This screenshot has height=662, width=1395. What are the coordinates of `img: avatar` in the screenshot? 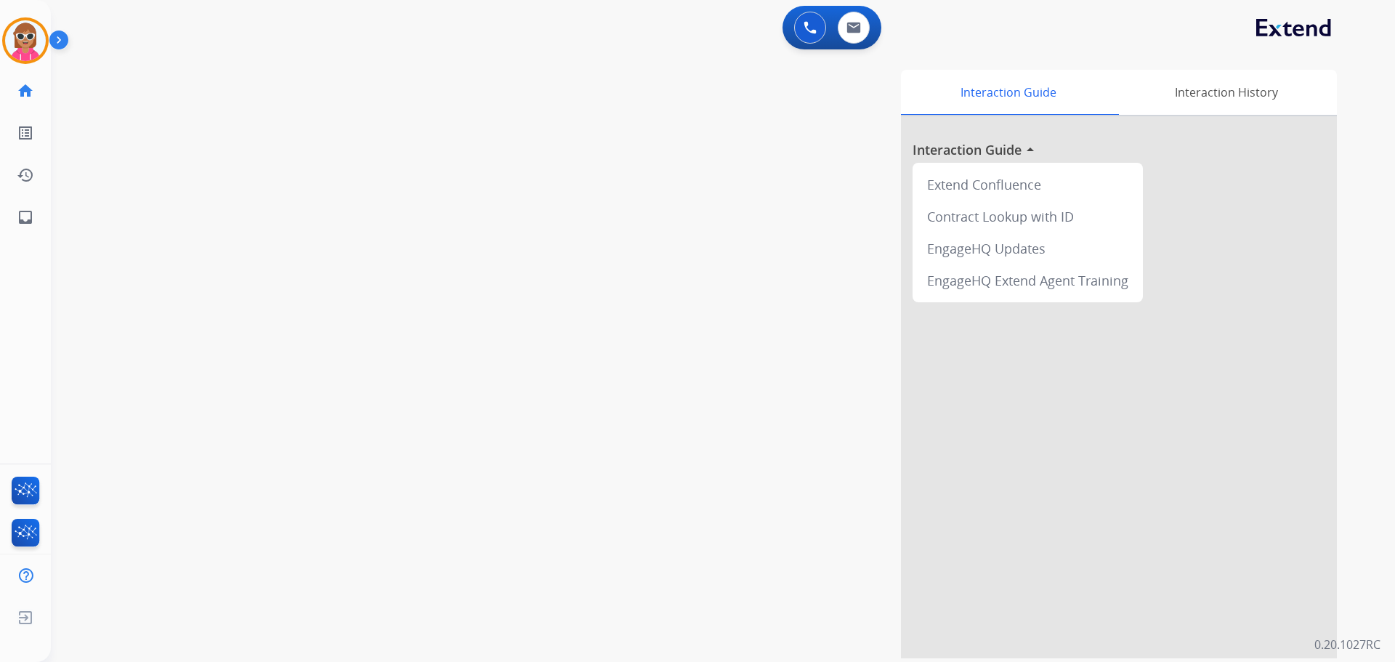 It's located at (25, 41).